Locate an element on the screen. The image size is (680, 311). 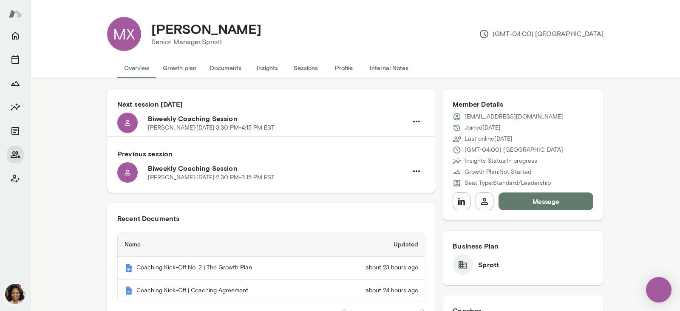
p: Seat Type: Standard/Leadership is located at coordinates (508, 183).